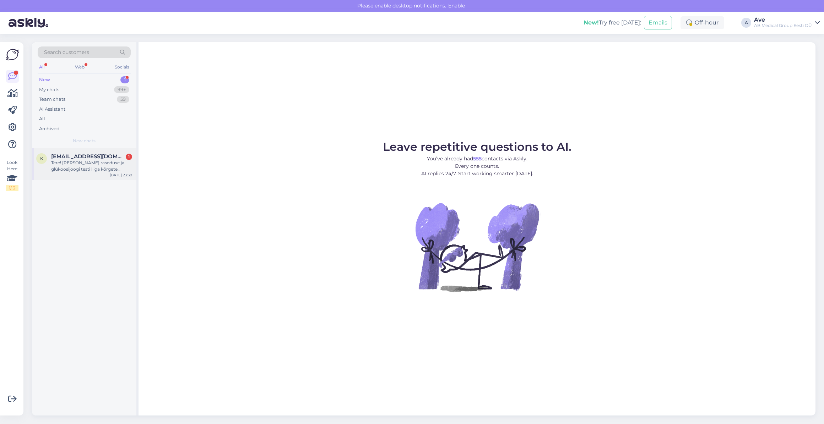 This screenshot has height=424, width=824. Describe the element at coordinates (591, 22) in the screenshot. I see `b: New!` at that location.